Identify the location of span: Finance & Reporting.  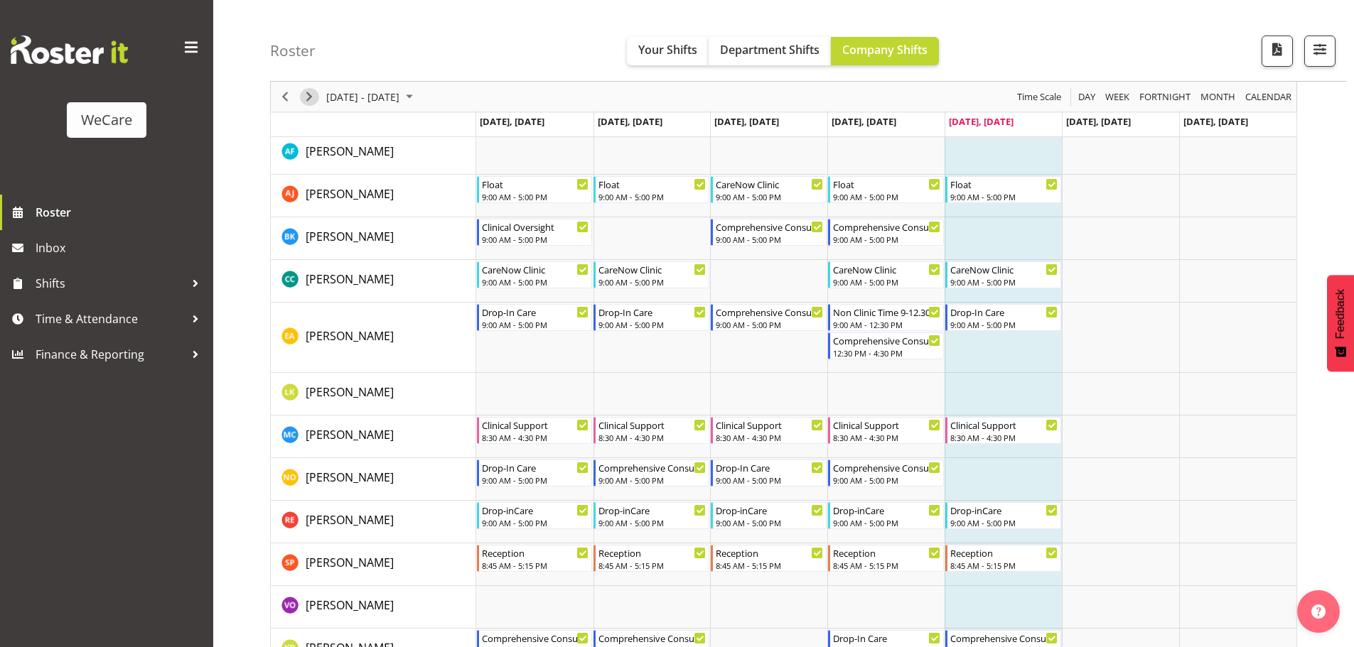
(110, 355).